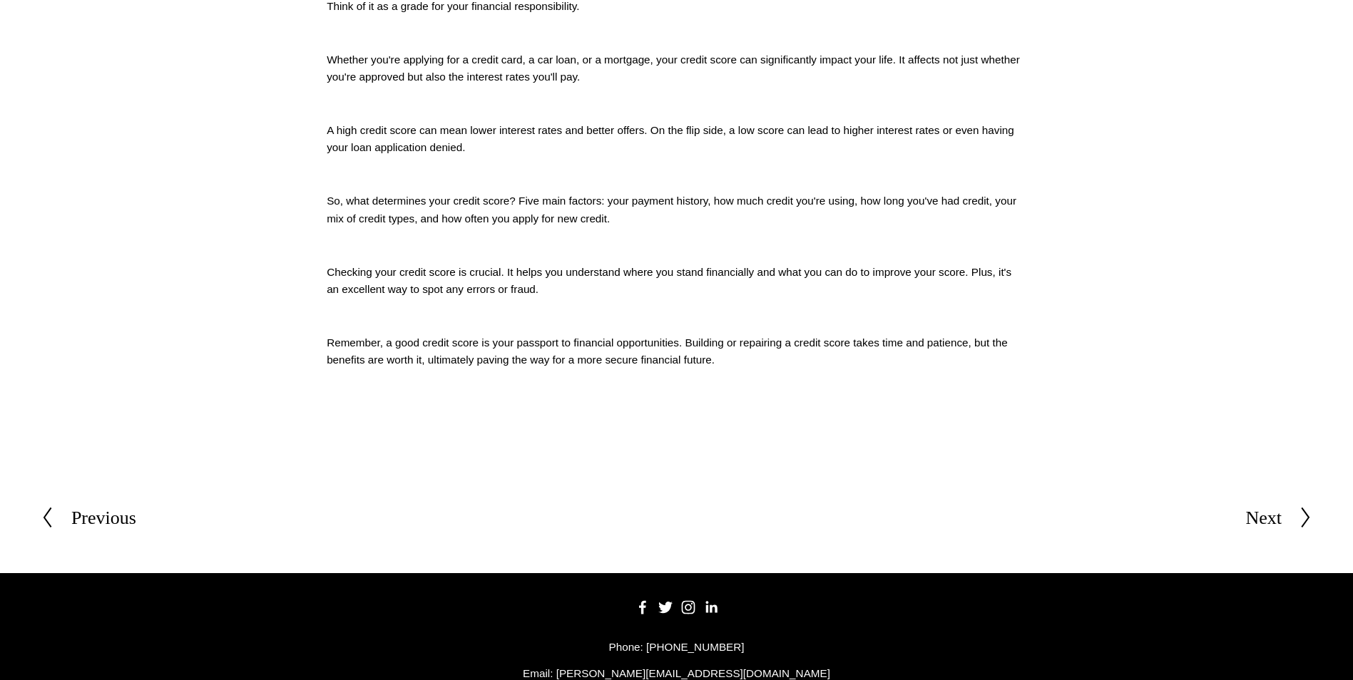 The image size is (1353, 680). Describe the element at coordinates (665, 608) in the screenshot. I see `a: Twitter` at that location.